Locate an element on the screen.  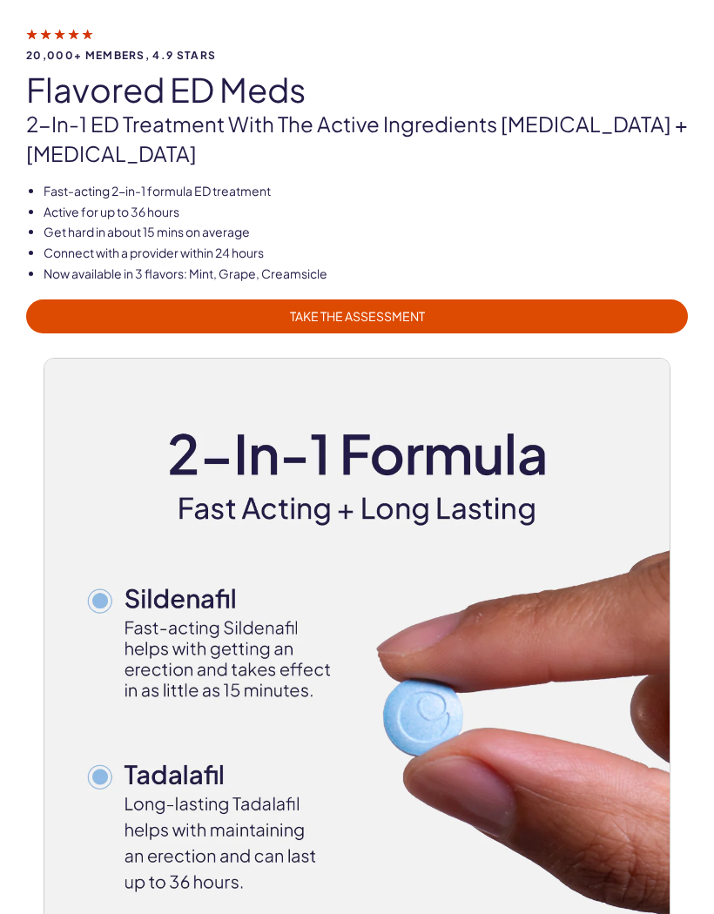
li: Fast-acting 2-in-1 formula ED treatment is located at coordinates (366, 192).